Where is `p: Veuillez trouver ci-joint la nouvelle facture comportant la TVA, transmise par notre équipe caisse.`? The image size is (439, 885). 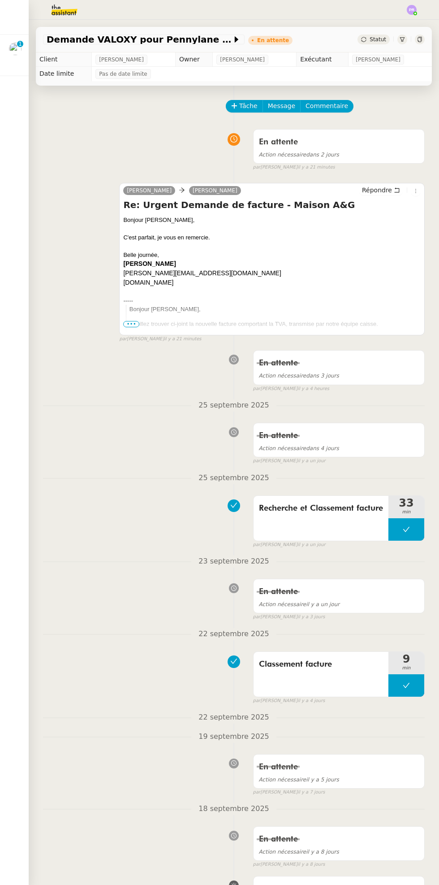
p: Veuillez trouver ci-joint la nouvelle facture comportant la TVA, transmise par notre équipe caisse. is located at coordinates (275, 324).